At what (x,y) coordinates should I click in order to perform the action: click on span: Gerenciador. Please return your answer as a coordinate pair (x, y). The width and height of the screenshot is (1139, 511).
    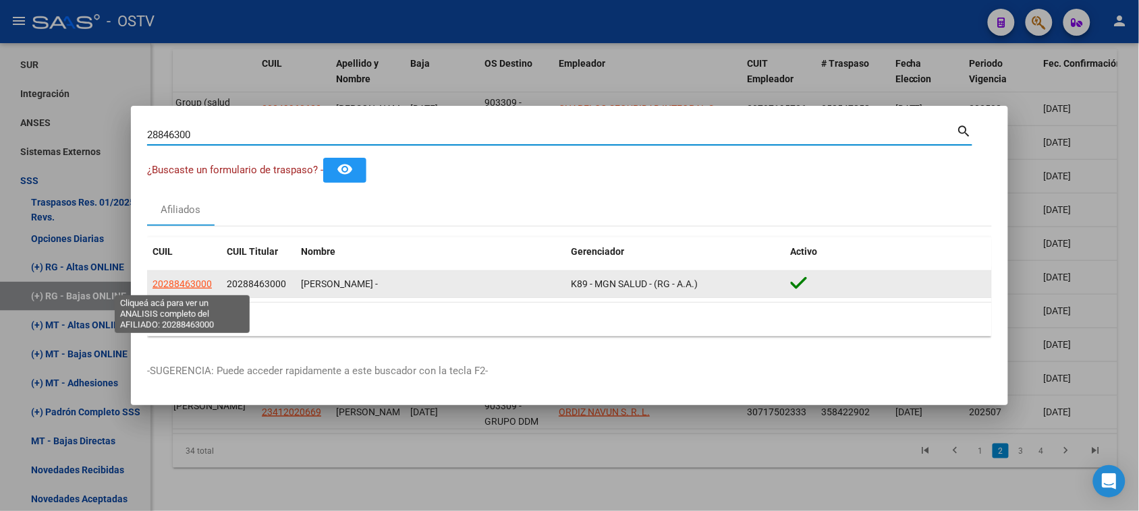
    Looking at the image, I should click on (597, 252).